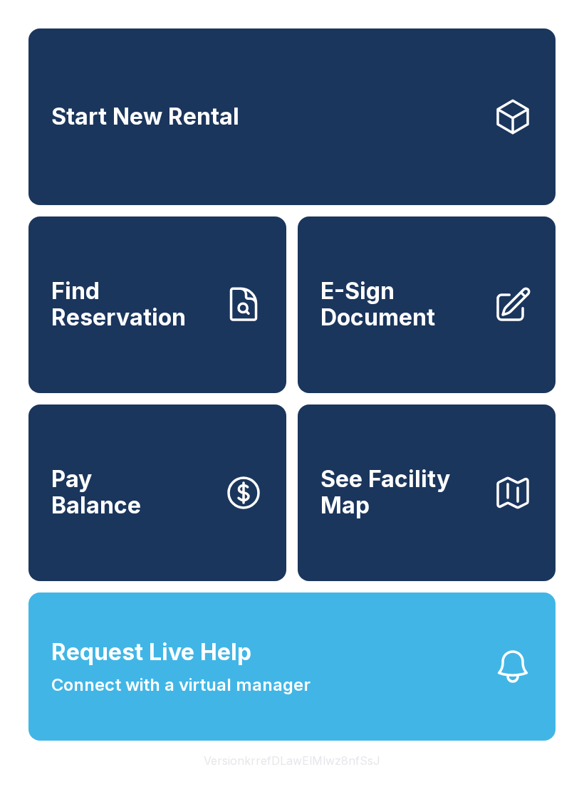 Image resolution: width=584 pixels, height=809 pixels. I want to click on span: Pay Balance, so click(96, 492).